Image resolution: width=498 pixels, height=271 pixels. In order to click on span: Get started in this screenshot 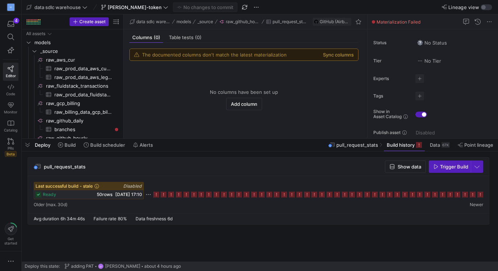, I will do `click(11, 241)`.